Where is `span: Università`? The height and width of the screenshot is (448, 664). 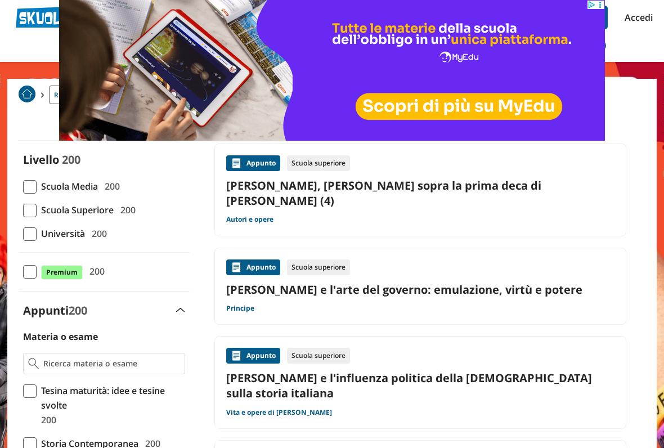 span: Università is located at coordinates (61, 234).